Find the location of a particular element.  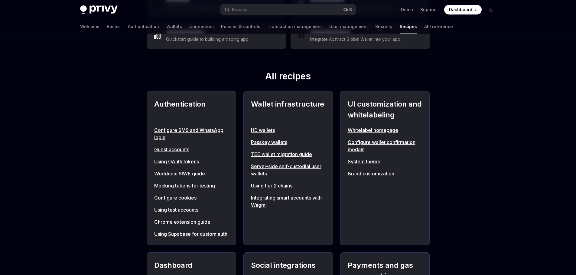

a: Support is located at coordinates (428, 10).